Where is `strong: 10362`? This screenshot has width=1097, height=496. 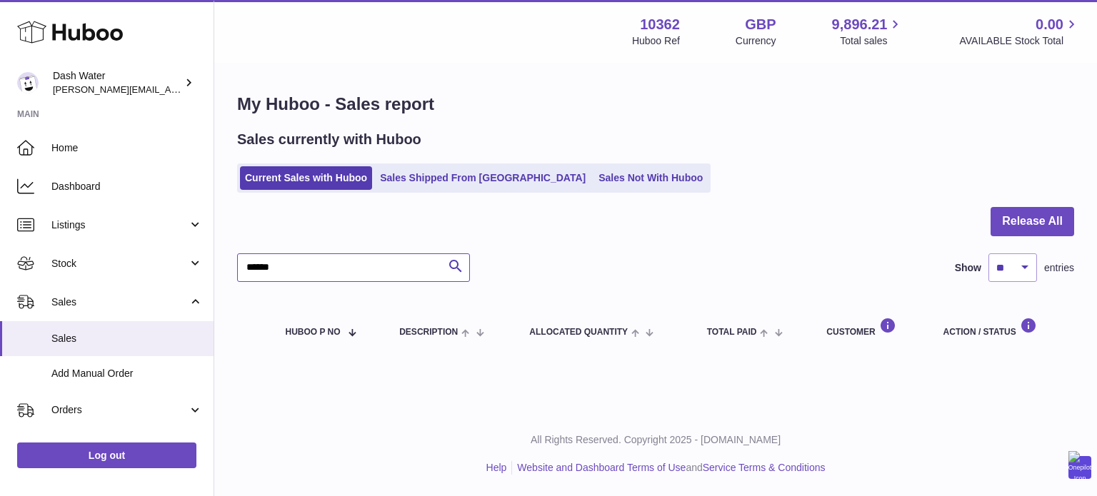 strong: 10362 is located at coordinates (660, 24).